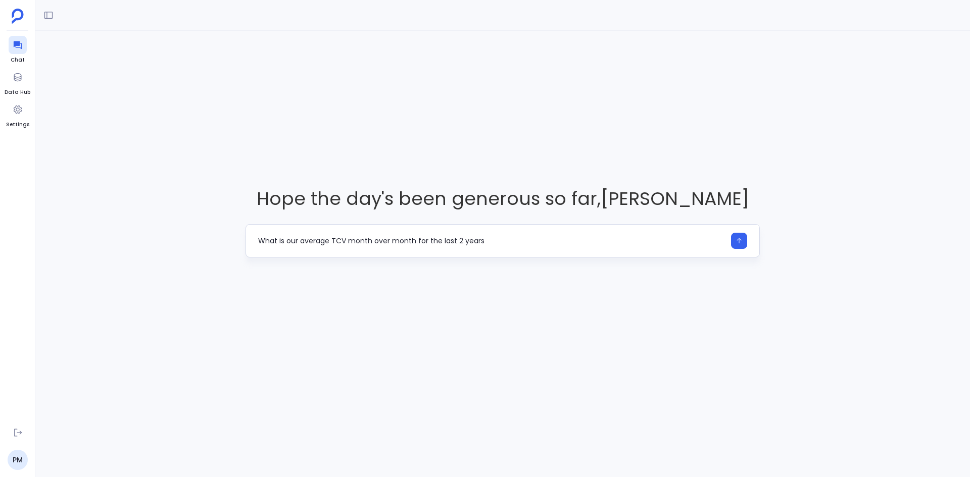 The image size is (970, 477). I want to click on span: Data Hub, so click(17, 92).